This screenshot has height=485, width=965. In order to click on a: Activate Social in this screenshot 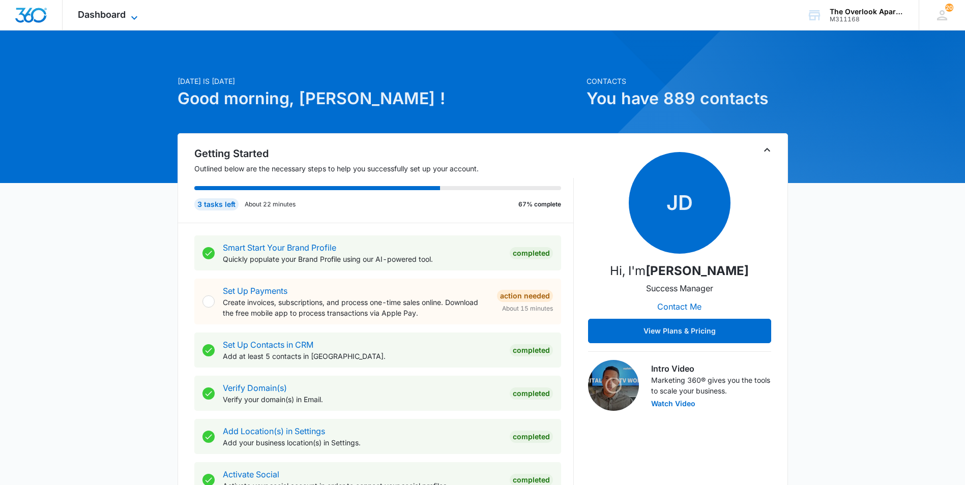, I will do `click(251, 475)`.